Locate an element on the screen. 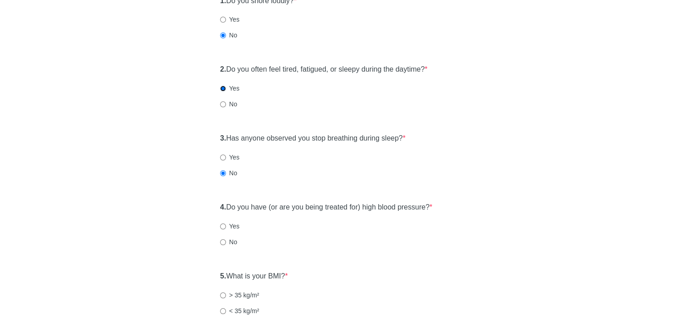  strong: 5. is located at coordinates (223, 276).